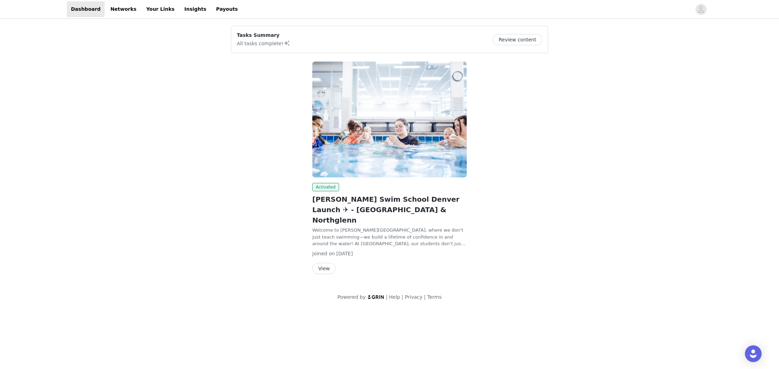 The image size is (779, 369). Describe the element at coordinates (389, 119) in the screenshot. I see `img: Foss Swim School` at that location.